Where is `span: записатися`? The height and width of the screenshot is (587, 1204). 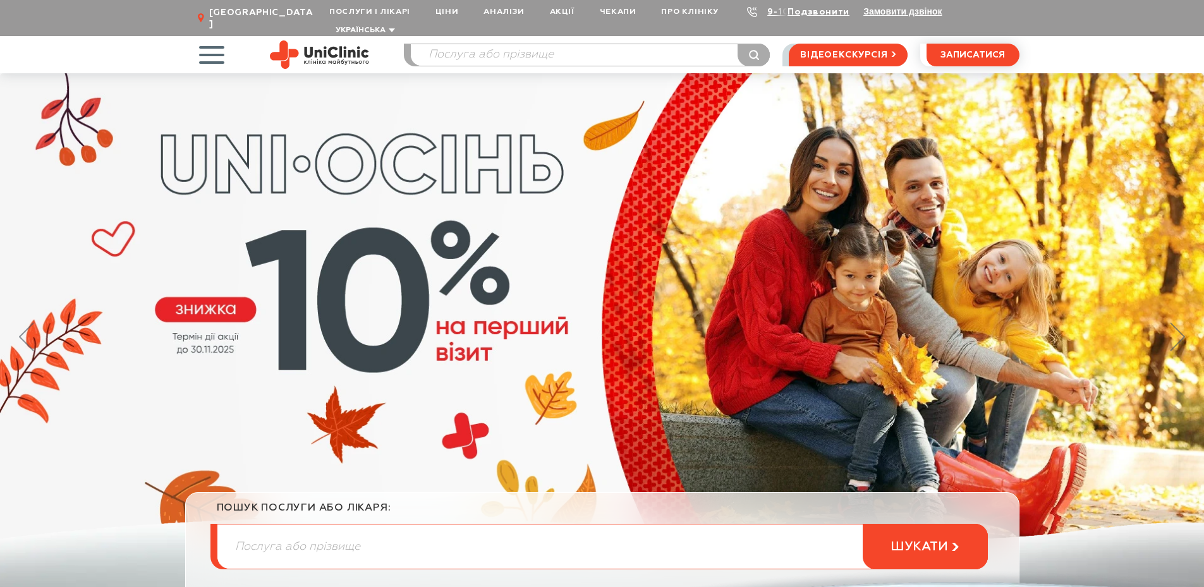
span: записатися is located at coordinates (972, 55).